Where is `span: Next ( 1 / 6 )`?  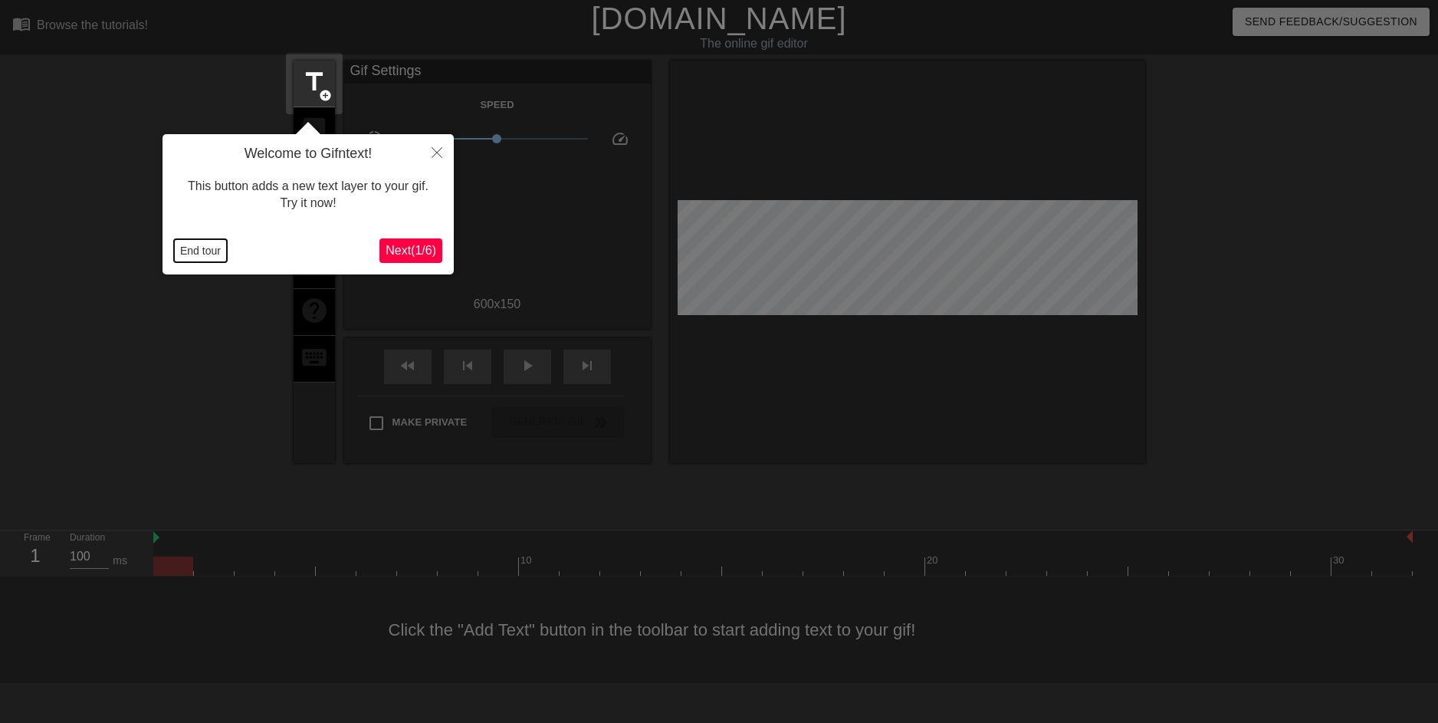 span: Next ( 1 / 6 ) is located at coordinates (411, 250).